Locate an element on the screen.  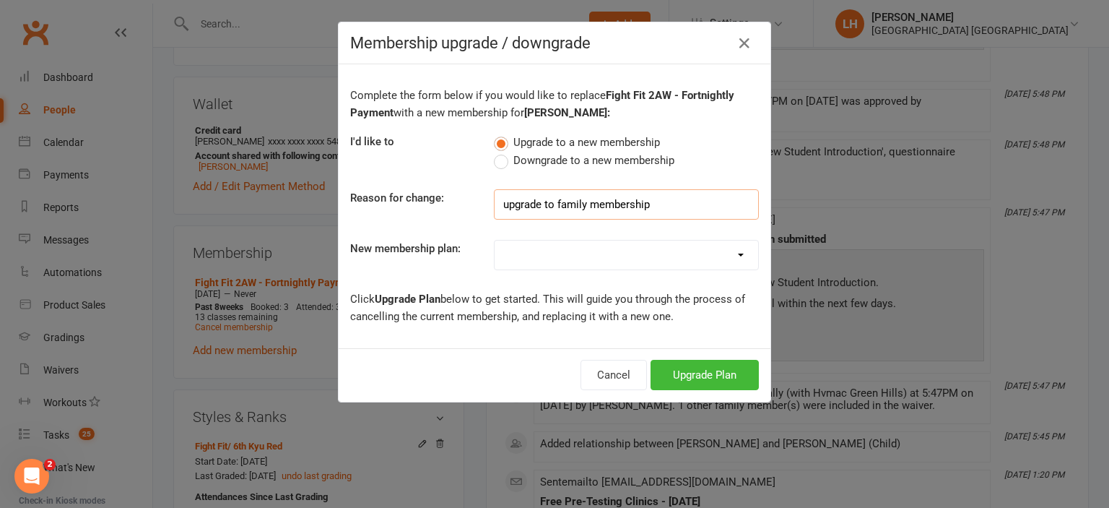
p: Click below to get started. This will guide you through the process of cancelling the current mem... is located at coordinates (554, 308).